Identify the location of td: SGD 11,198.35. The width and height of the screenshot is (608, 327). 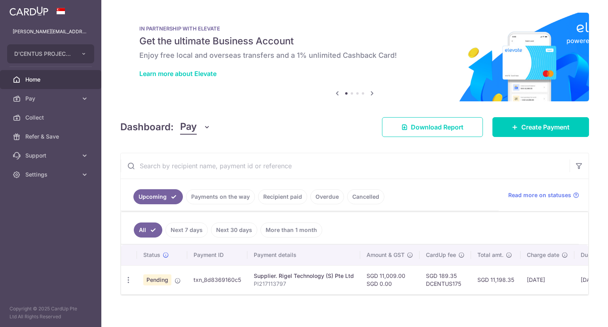
(496, 280).